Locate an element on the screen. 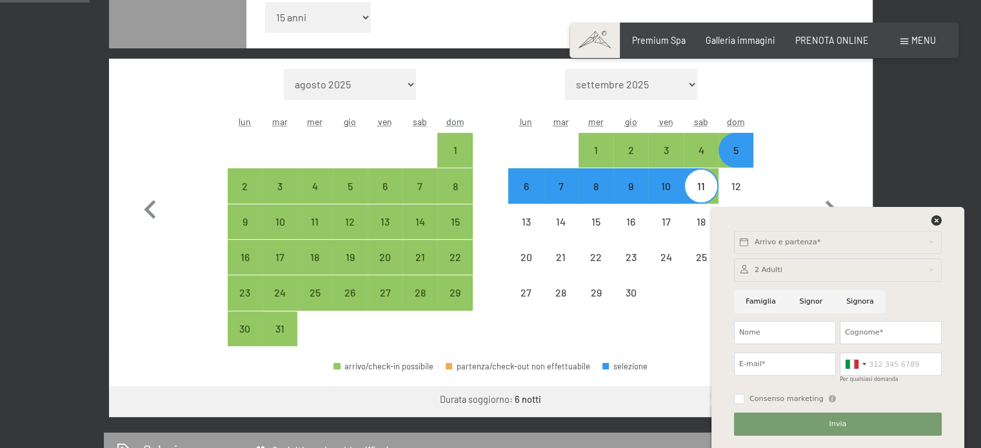 This screenshot has height=448, width=981. div: Sun Mar 15 2026 is located at coordinates (455, 222).